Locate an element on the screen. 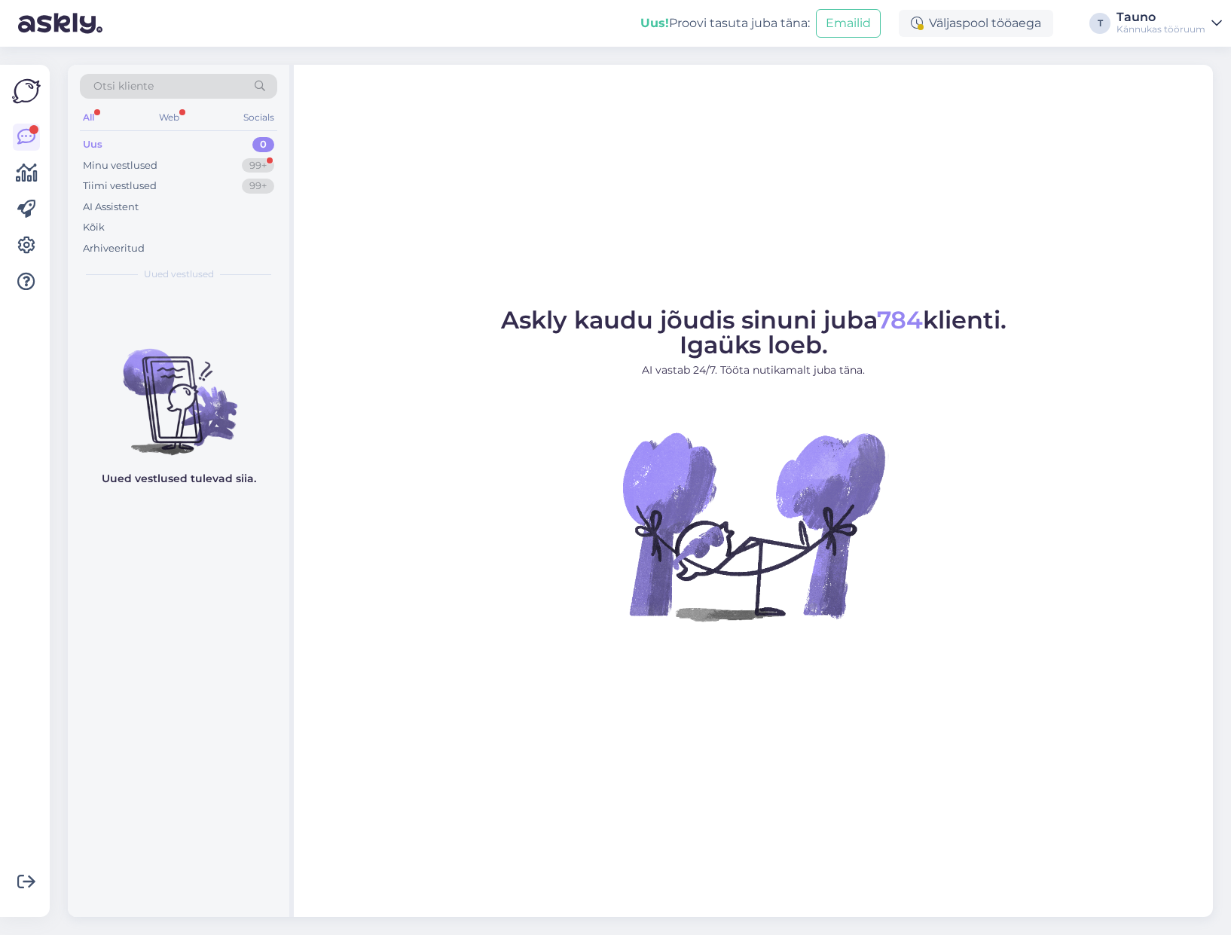 This screenshot has height=935, width=1231. div: Proovi tasuta juba täna: is located at coordinates (725, 23).